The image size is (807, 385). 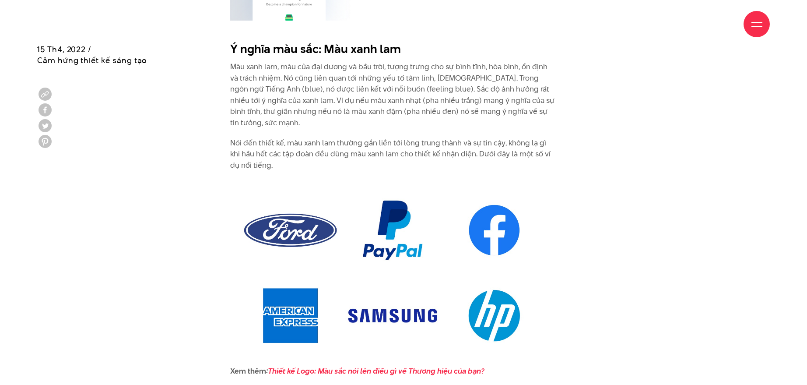 What do you see at coordinates (392, 272) in the screenshot?
I see `img: Y nghia mau sac va cach ung dung mau trong thiet ke` at bounding box center [392, 272].